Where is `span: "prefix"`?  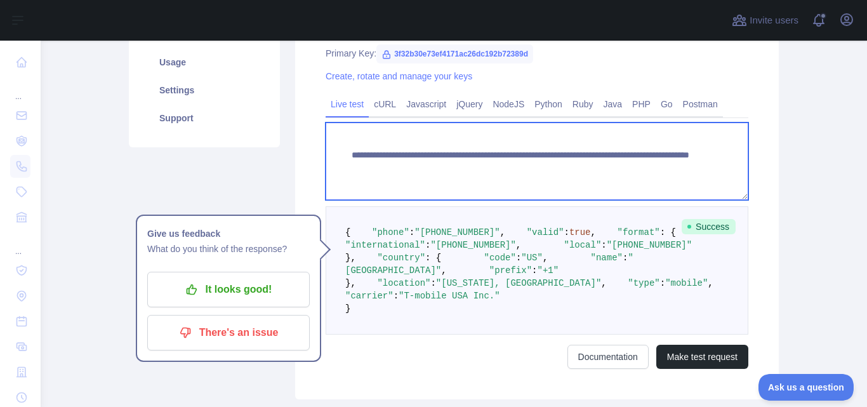
span: "prefix" is located at coordinates (511, 271).